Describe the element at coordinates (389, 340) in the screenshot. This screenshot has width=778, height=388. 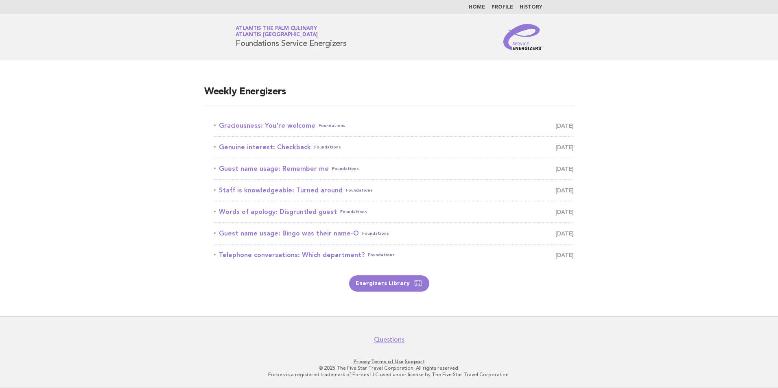
I see `a: Questions` at that location.